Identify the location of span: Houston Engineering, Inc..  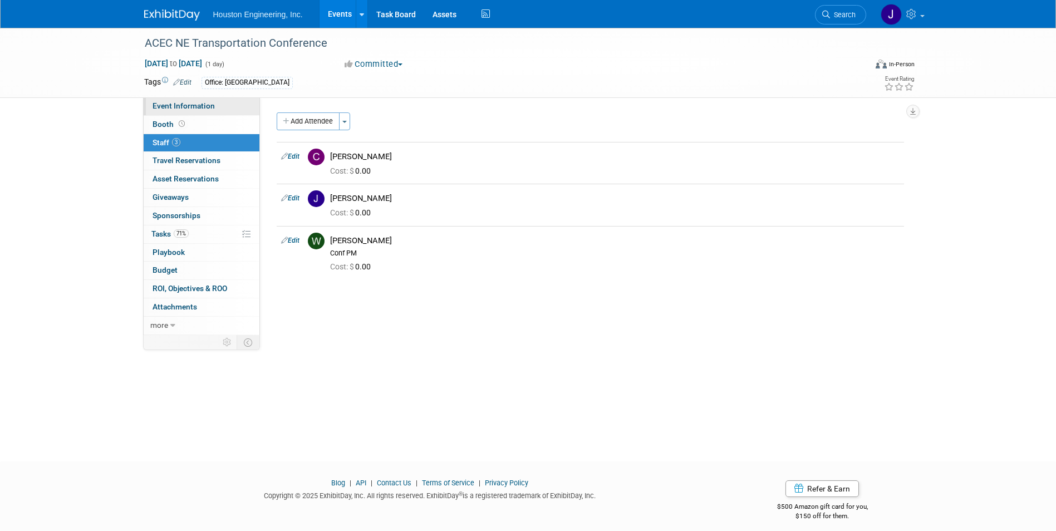
(258, 14).